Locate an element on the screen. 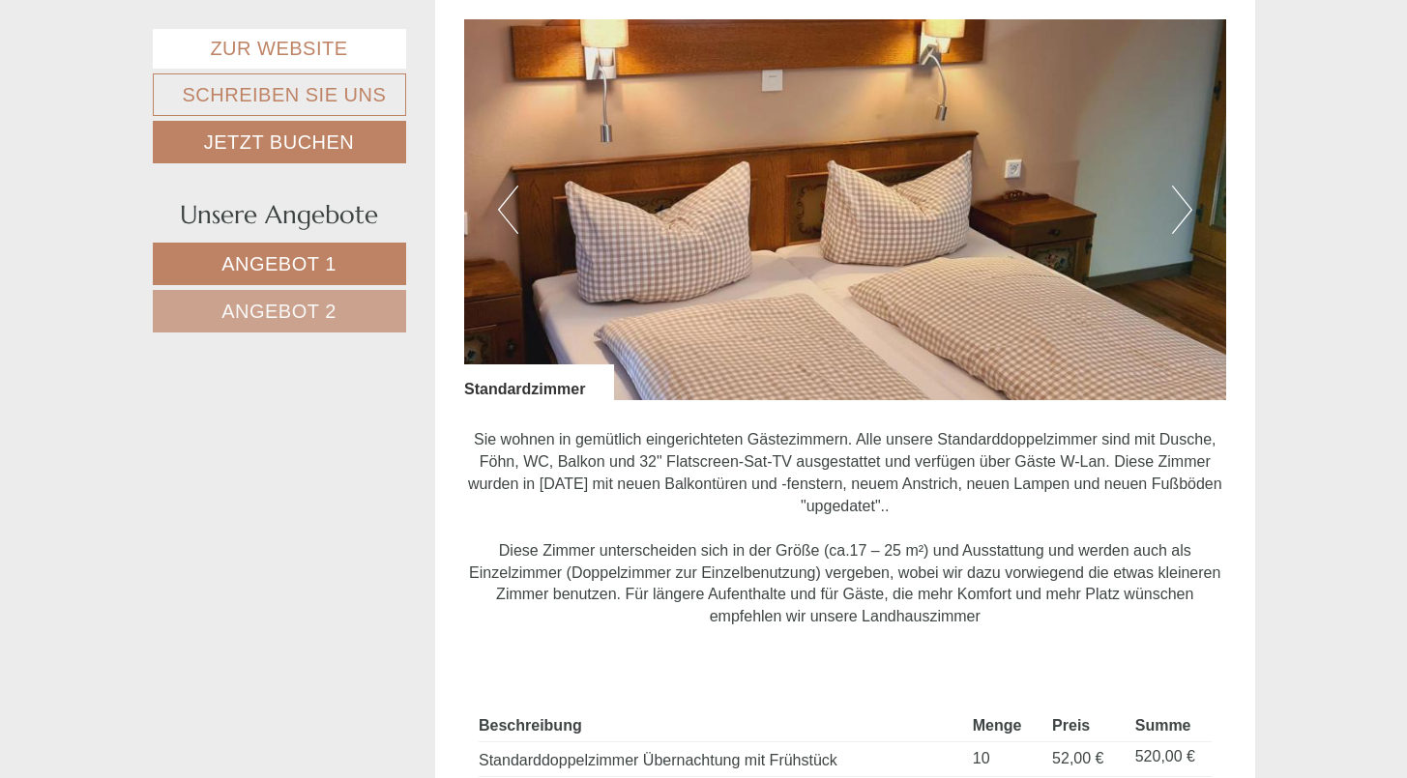  th: Preis is located at coordinates (1086, 726).